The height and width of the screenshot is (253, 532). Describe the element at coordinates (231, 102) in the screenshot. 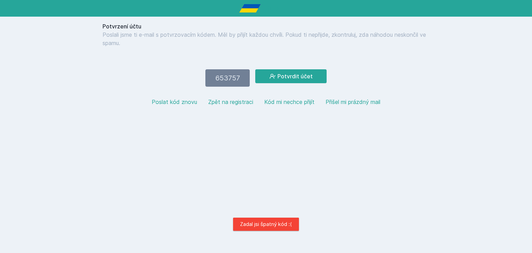

I see `button: Zpět na registraci` at that location.